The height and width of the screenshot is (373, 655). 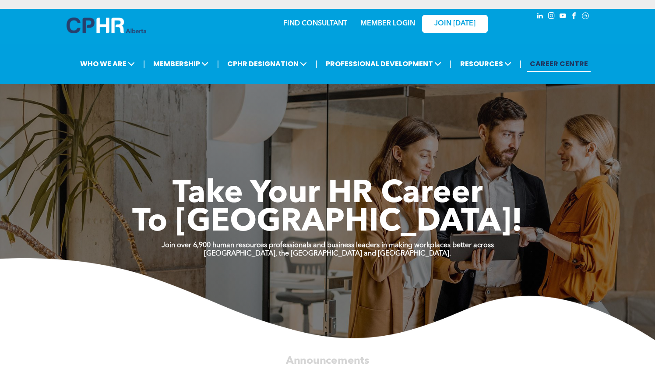 I want to click on strong: Join over 6,900 human resources professionals and business leaders in making workplaces better ac..., so click(x=327, y=245).